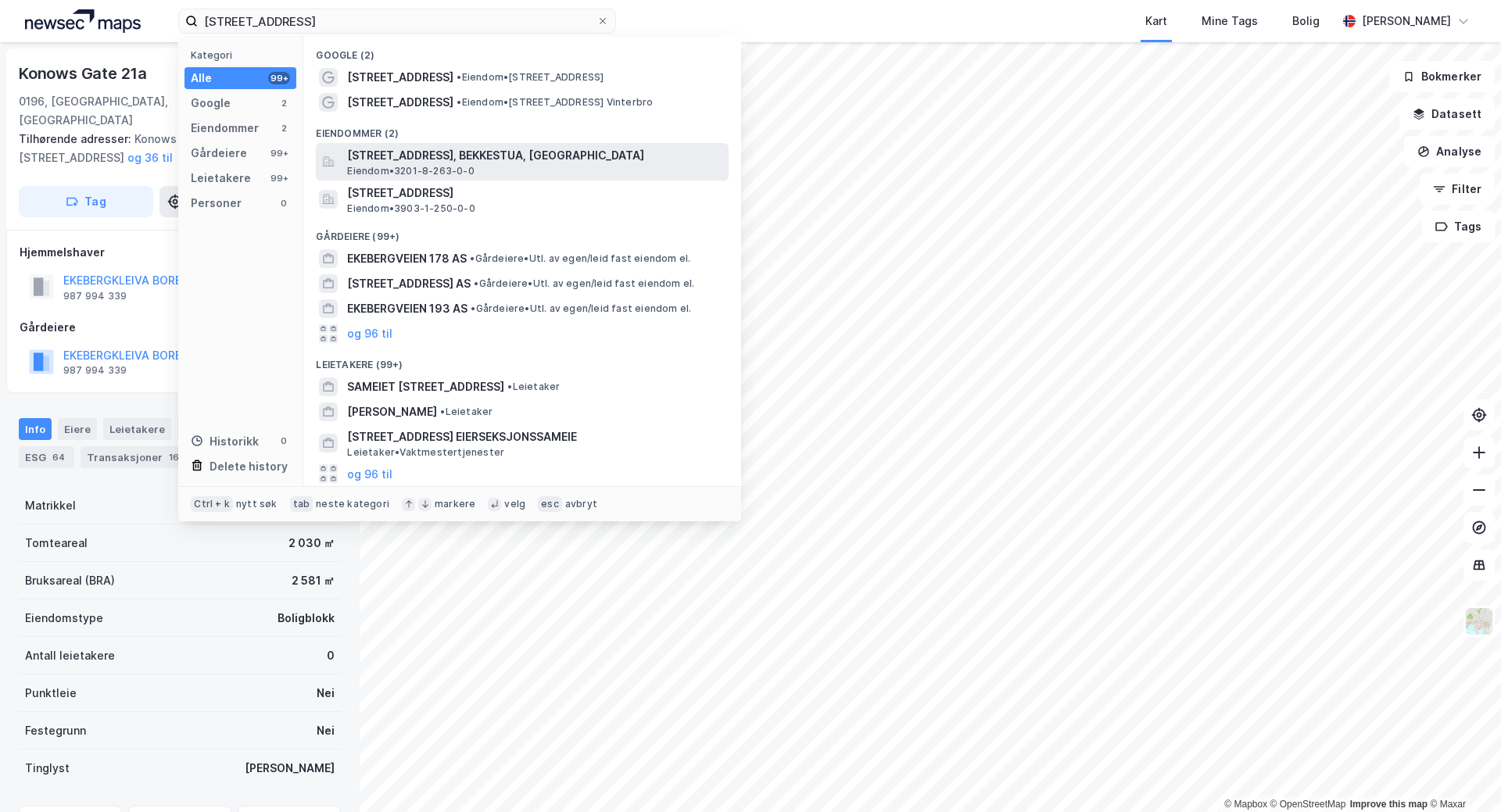  What do you see at coordinates (47, 768) in the screenshot?
I see `div: Tinglyst` at bounding box center [47, 768].